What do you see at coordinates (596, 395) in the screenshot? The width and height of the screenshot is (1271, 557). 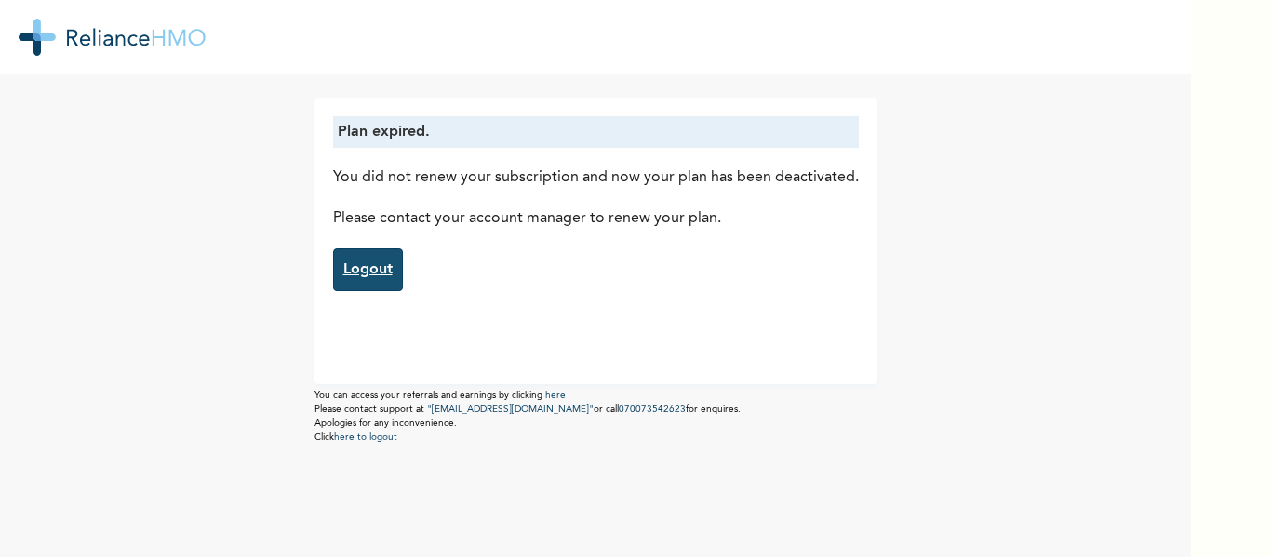 I see `p: You can access your referrals and earnings by clicking` at bounding box center [596, 395].